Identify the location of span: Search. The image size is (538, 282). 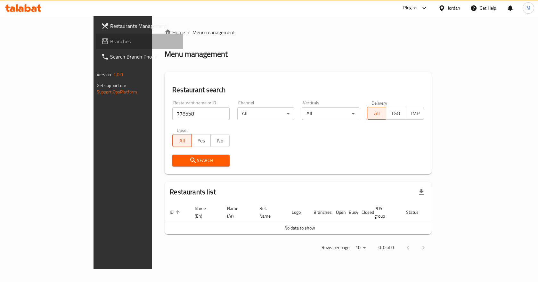
(201, 161).